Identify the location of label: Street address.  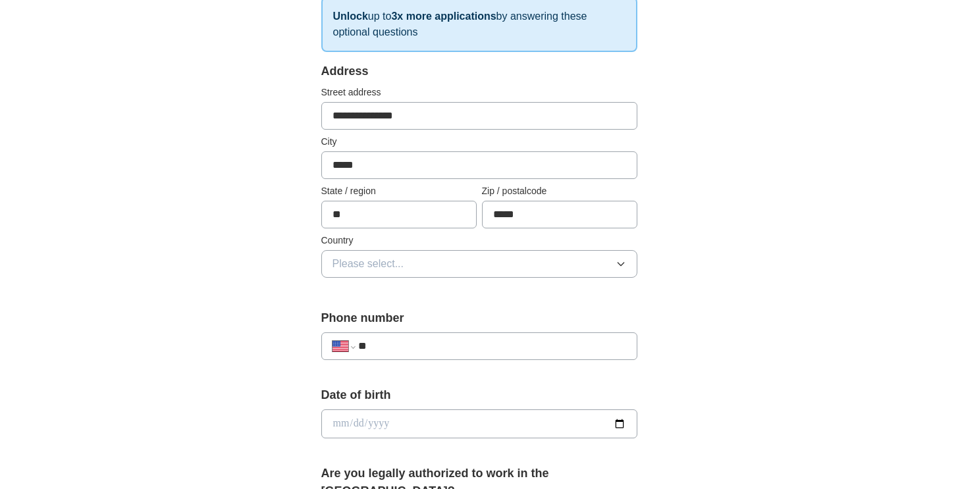
(479, 92).